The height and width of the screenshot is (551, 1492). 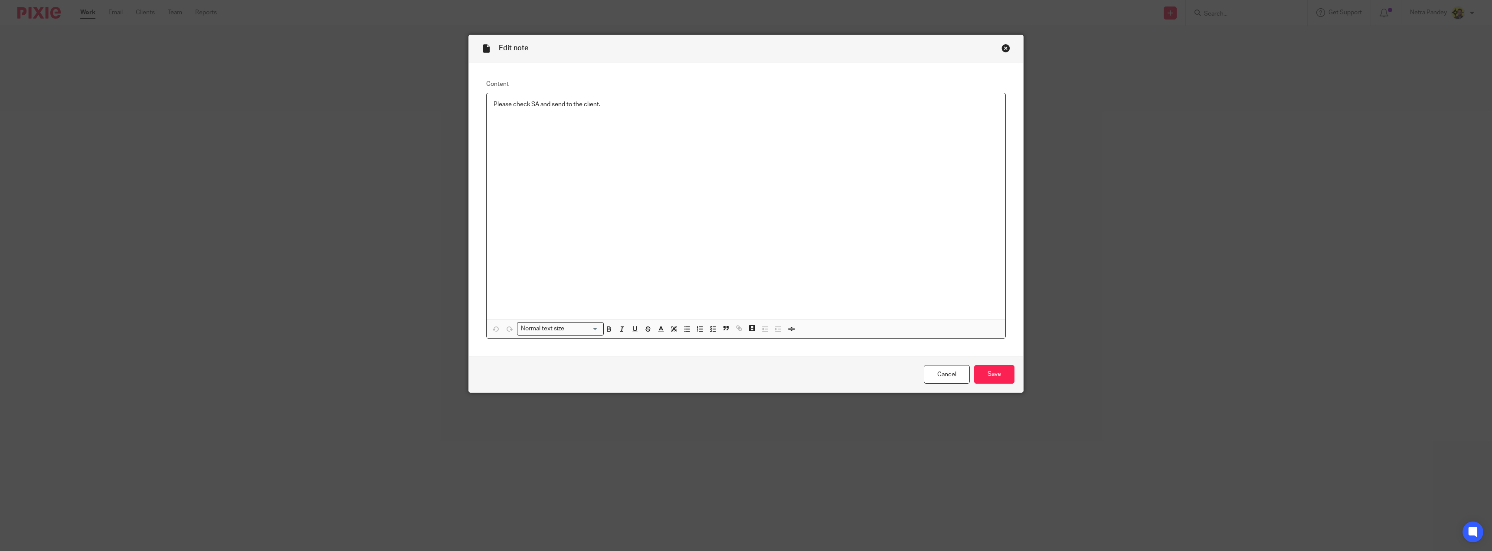 I want to click on input: Save, so click(x=994, y=374).